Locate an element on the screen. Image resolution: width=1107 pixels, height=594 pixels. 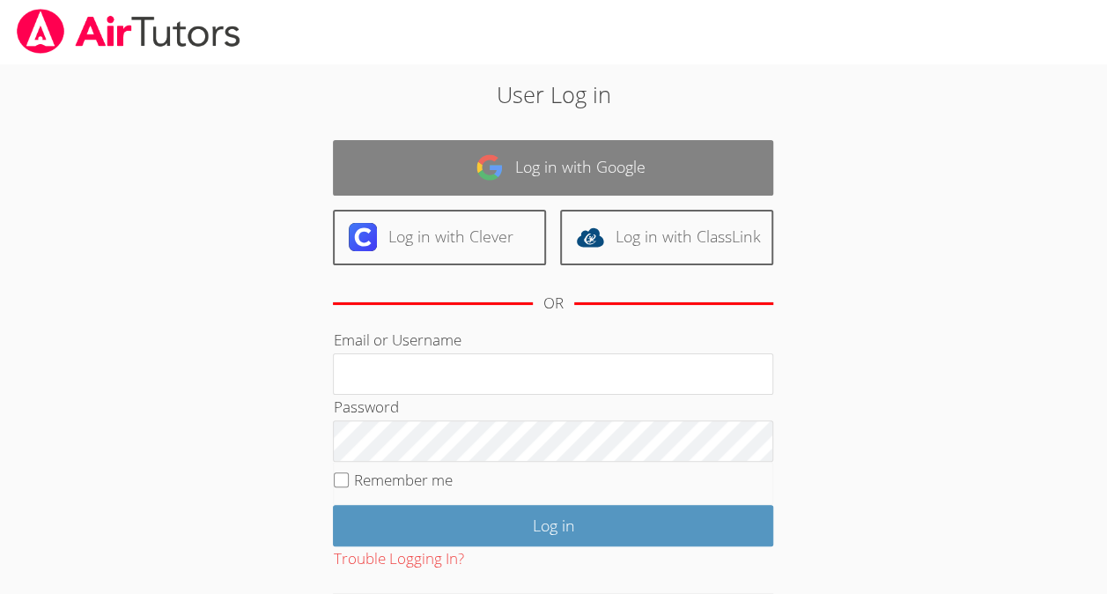
label: Remember me is located at coordinates (403, 479).